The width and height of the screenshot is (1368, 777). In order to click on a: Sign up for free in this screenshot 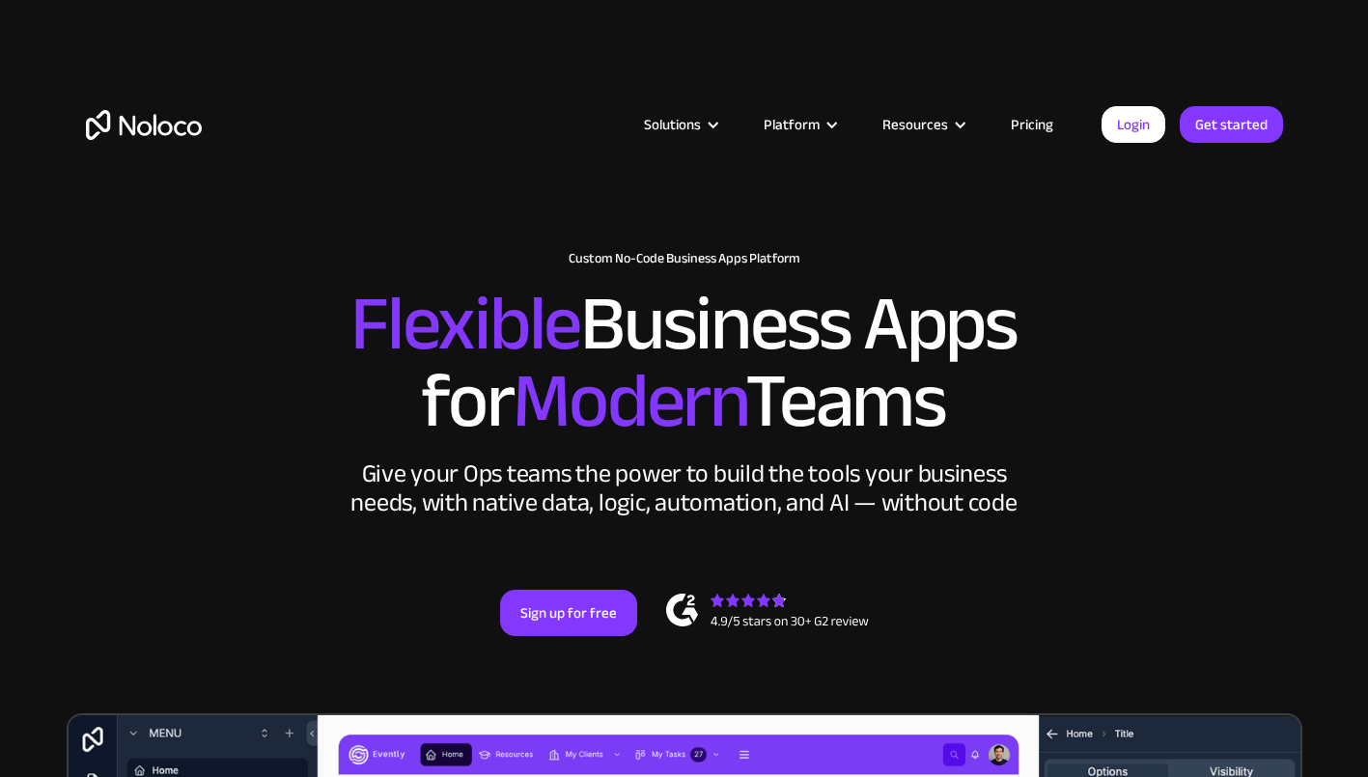, I will do `click(569, 613)`.